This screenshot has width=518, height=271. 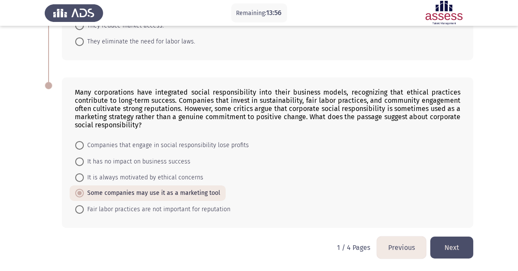 What do you see at coordinates (451, 247) in the screenshot?
I see `button: load next page` at bounding box center [451, 247].